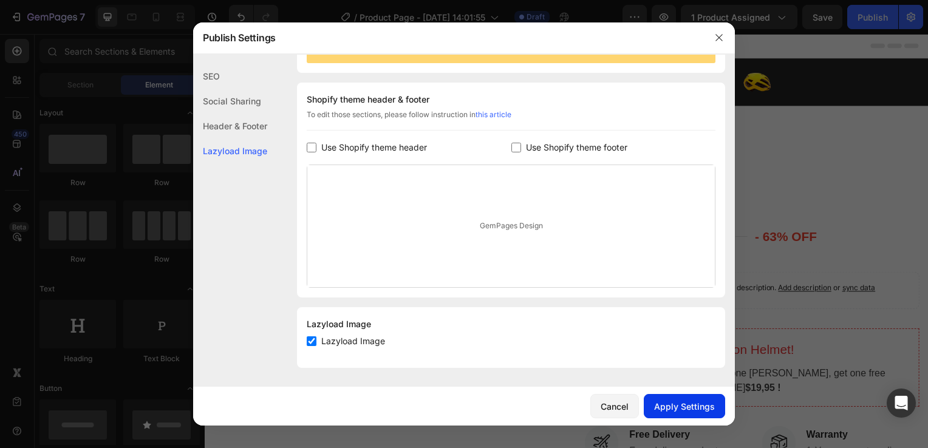  What do you see at coordinates (659, 256) in the screenshot?
I see `span: sync data` at bounding box center [659, 256].